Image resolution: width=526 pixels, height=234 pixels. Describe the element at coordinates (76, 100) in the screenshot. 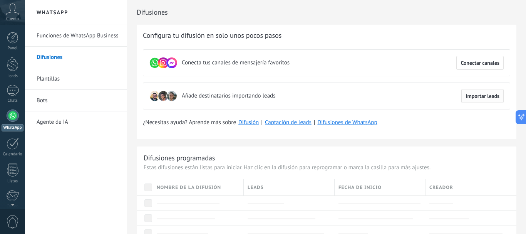

I see `li: Bots` at that location.